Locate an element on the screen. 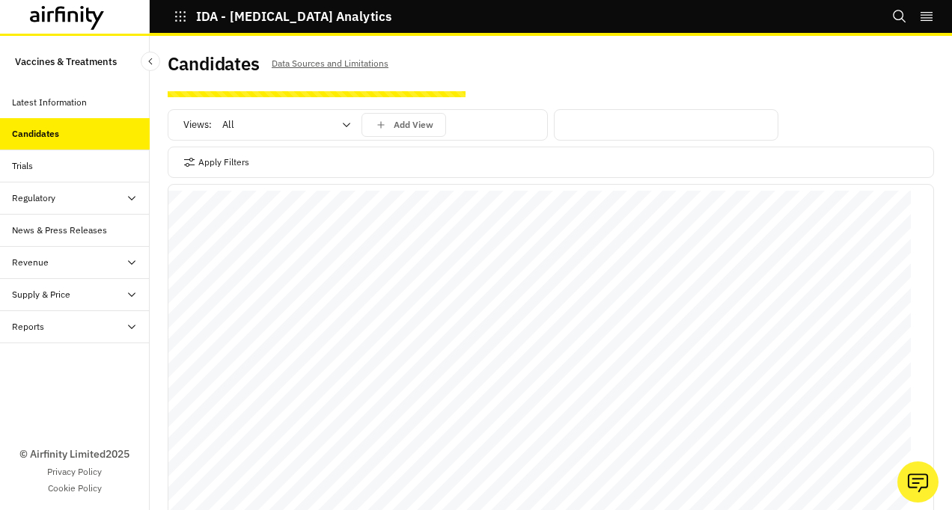  button: Ask our analysts is located at coordinates (918, 482).